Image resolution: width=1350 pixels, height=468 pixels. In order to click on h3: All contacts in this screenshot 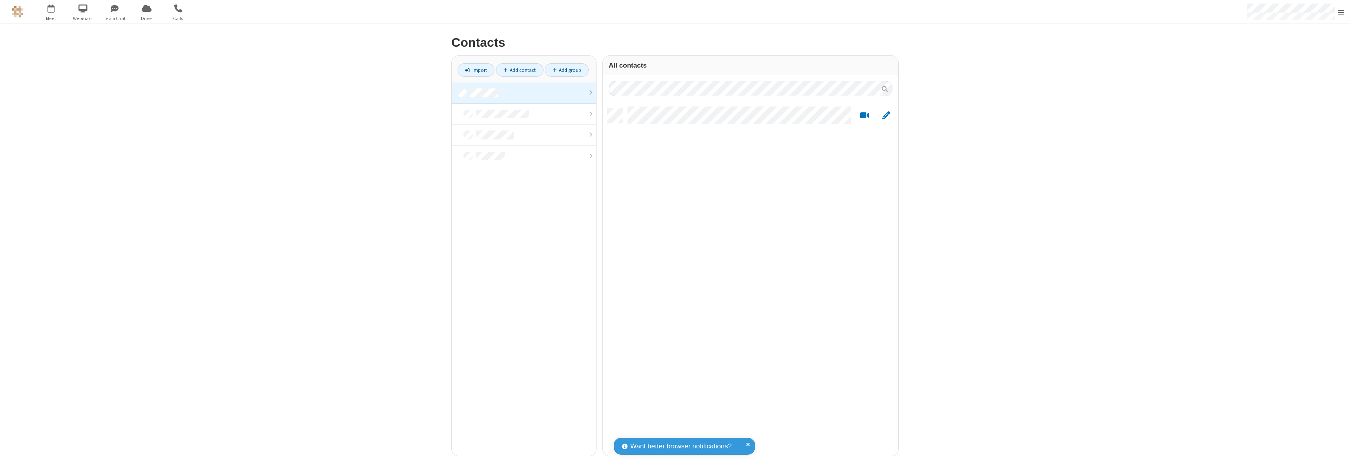, I will do `click(751, 65)`.